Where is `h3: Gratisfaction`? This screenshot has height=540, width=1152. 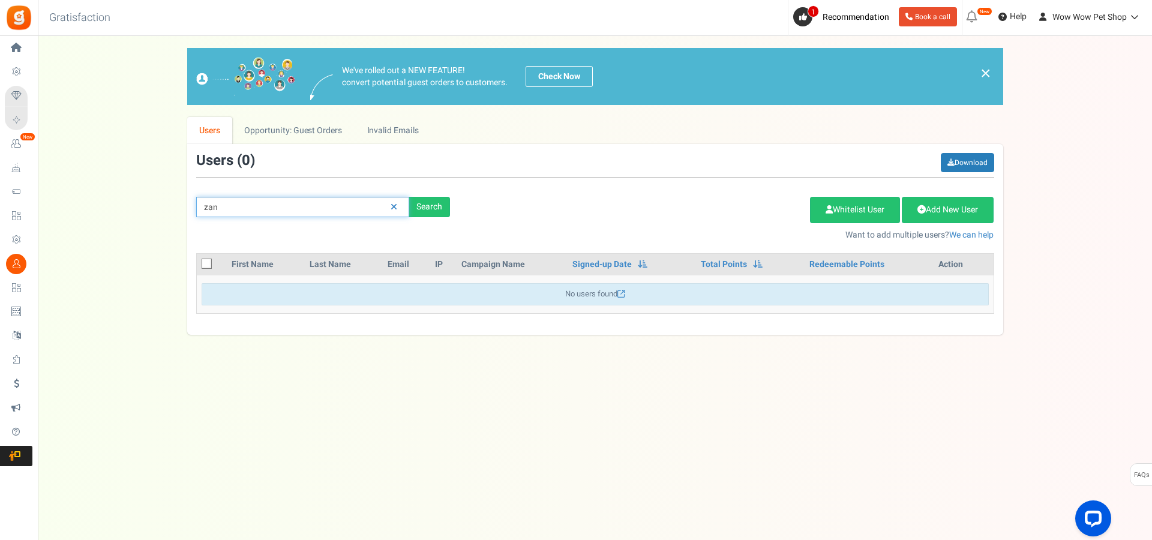
h3: Gratisfaction is located at coordinates (80, 18).